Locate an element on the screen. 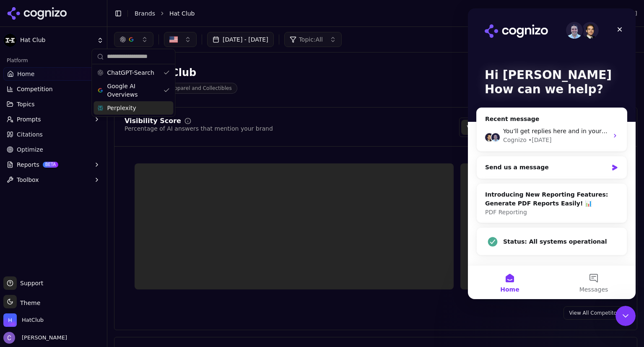  div: Visibility Score is located at coordinates (153, 121).